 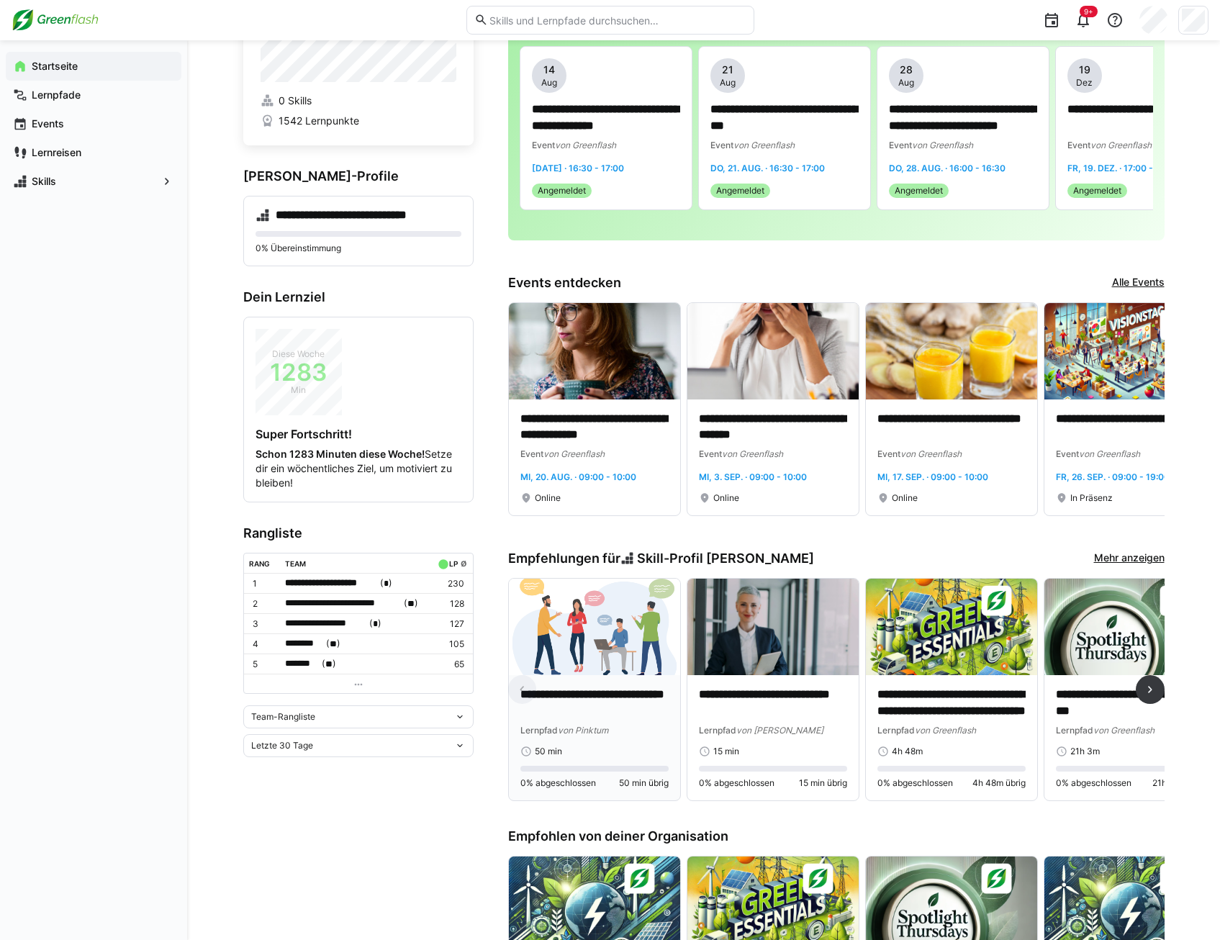 I want to click on span: 15 min übrig, so click(x=823, y=783).